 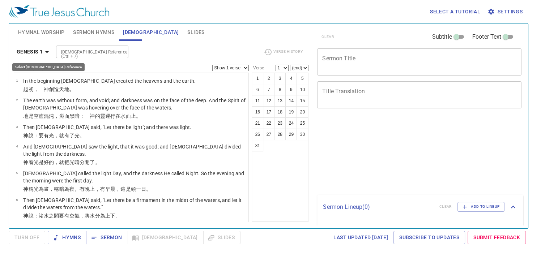 I want to click on wh559: ：諸水, so click(x=77, y=216).